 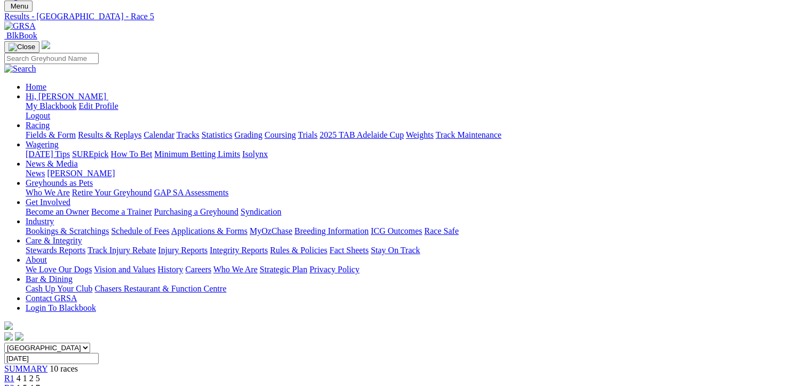 I want to click on a: Become an Owner, so click(x=57, y=211).